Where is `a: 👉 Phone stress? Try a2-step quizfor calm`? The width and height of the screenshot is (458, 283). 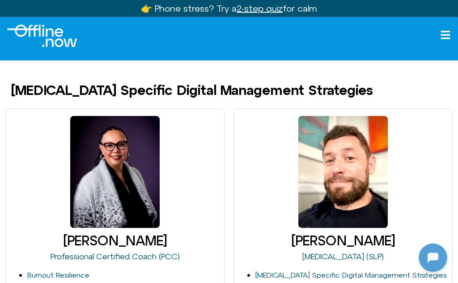 a: 👉 Phone stress? Try a2-step quizfor calm is located at coordinates (229, 8).